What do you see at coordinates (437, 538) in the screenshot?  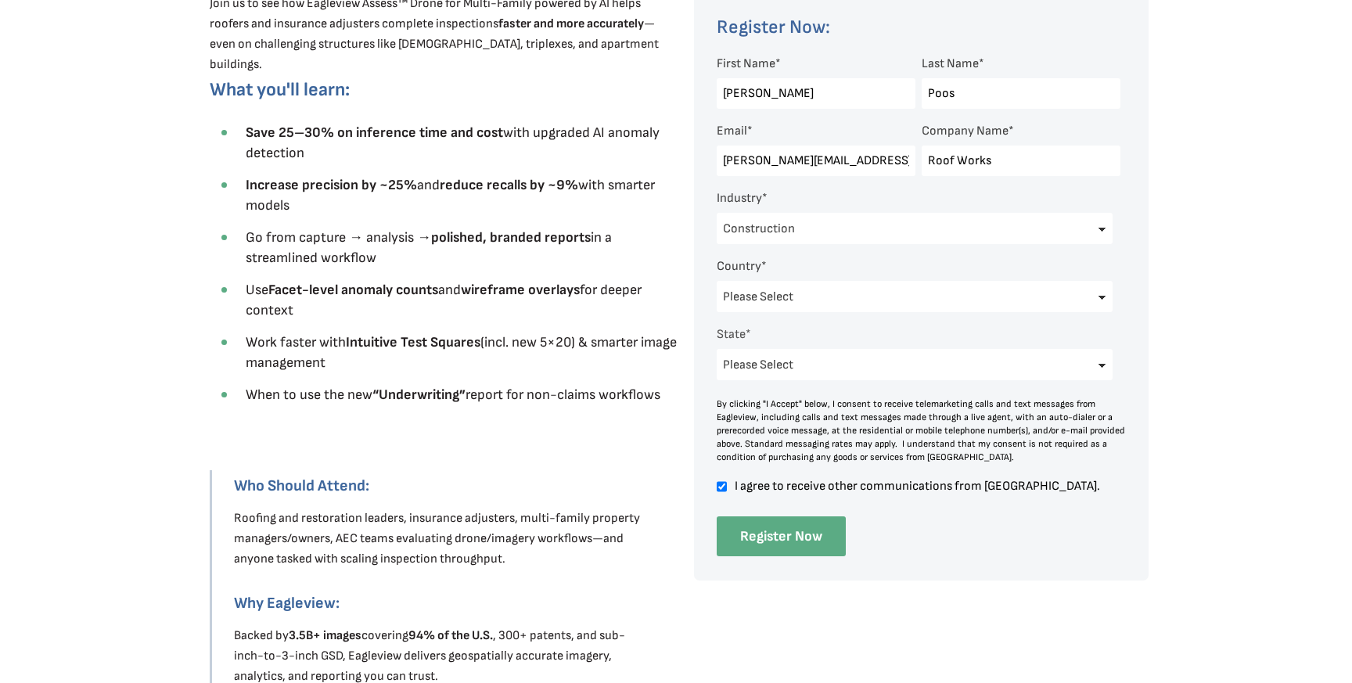 I see `span: Roofing and restoration leaders, insurance adjusters, multi-family property managers/owners, AEC ...` at bounding box center [437, 538].